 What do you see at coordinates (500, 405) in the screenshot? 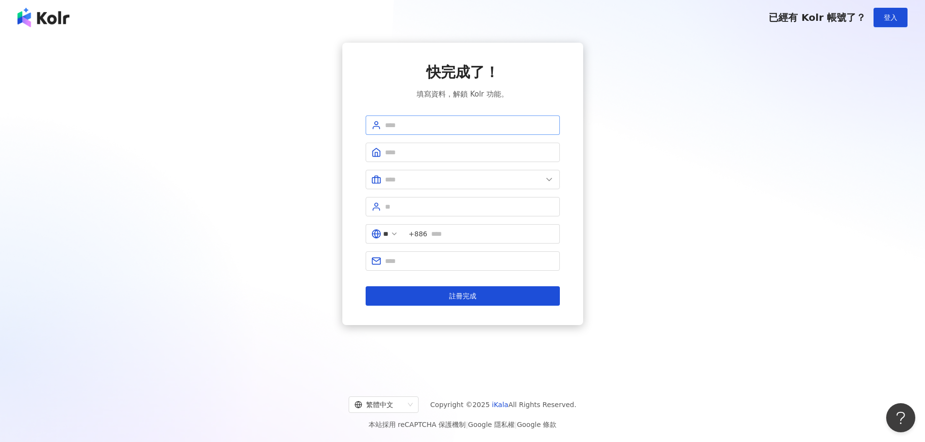
I see `a: iKala` at bounding box center [500, 405].